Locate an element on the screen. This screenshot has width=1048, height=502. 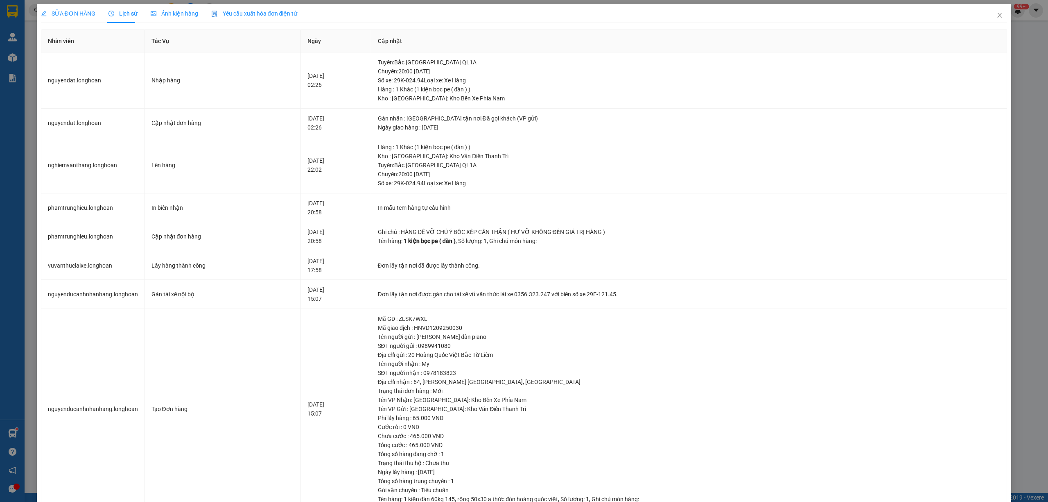
th: Ngày is located at coordinates (336, 41).